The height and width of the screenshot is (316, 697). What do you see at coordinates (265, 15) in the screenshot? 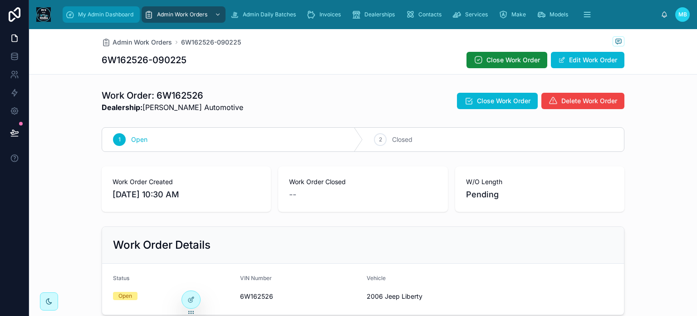
I see `a: Admin Daily Batches` at bounding box center [265, 15].